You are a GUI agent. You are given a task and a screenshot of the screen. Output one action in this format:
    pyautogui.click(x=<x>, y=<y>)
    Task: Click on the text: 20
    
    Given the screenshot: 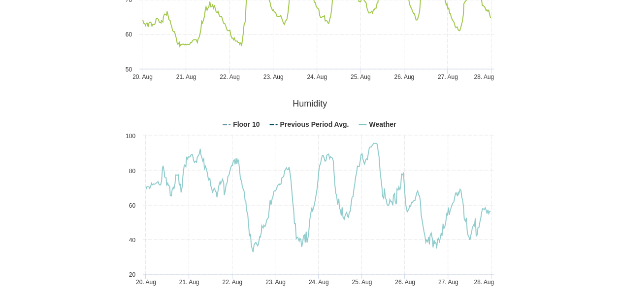 What is the action you would take?
    pyautogui.click(x=132, y=274)
    